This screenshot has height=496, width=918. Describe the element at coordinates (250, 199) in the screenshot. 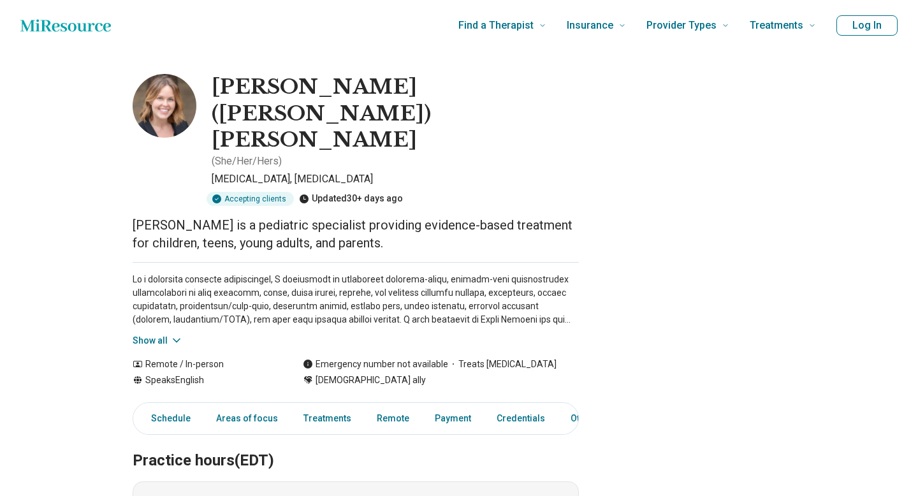

I see `div: Accepting clients` at that location.